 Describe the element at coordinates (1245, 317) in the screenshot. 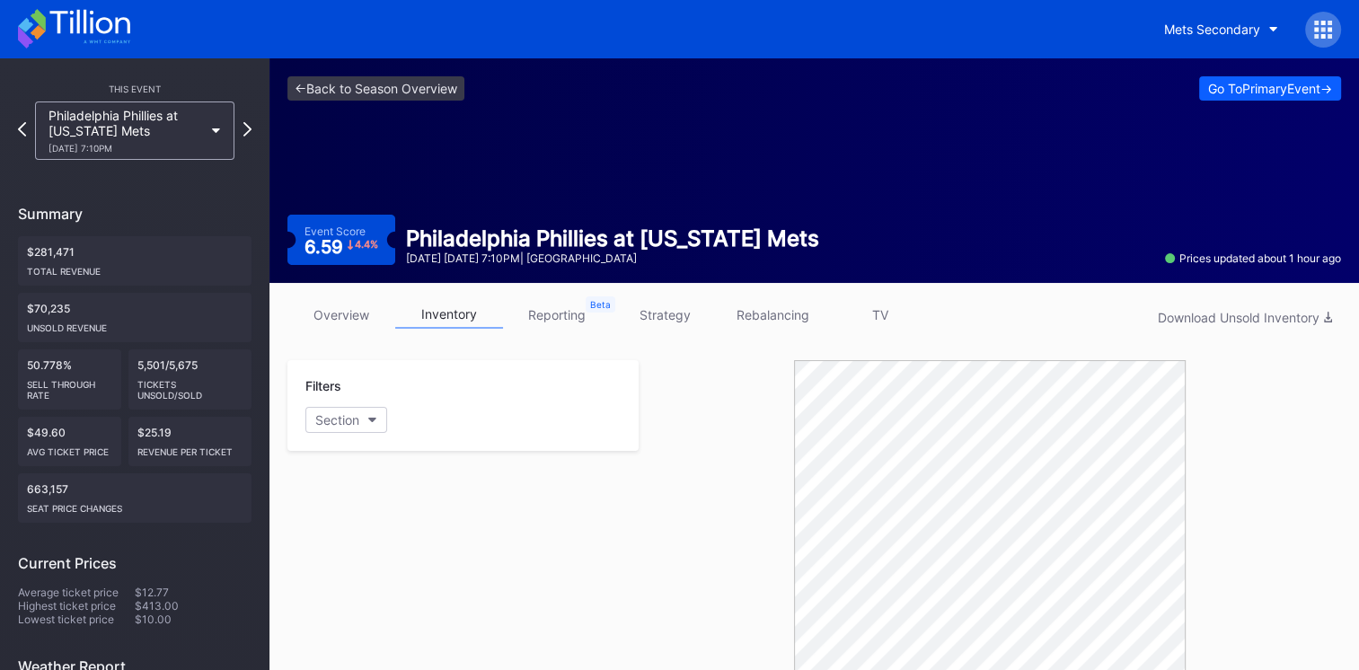

I see `div: Download Unsold Inventory` at that location.